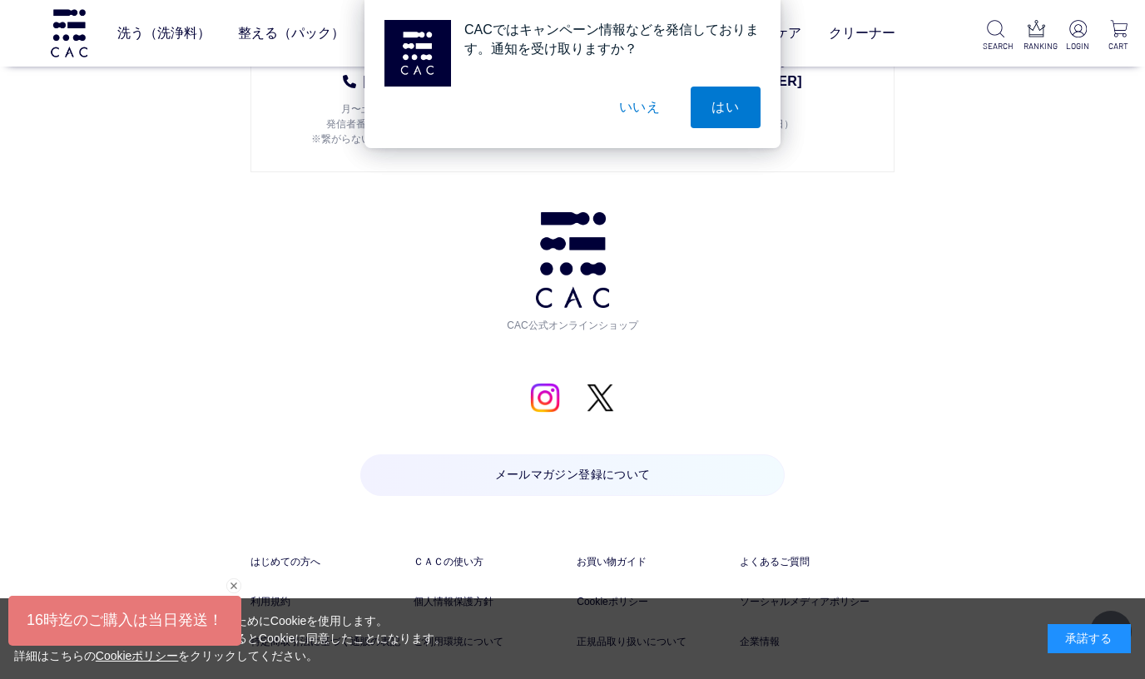 This screenshot has width=1145, height=679. I want to click on div: 承諾する, so click(1089, 638).